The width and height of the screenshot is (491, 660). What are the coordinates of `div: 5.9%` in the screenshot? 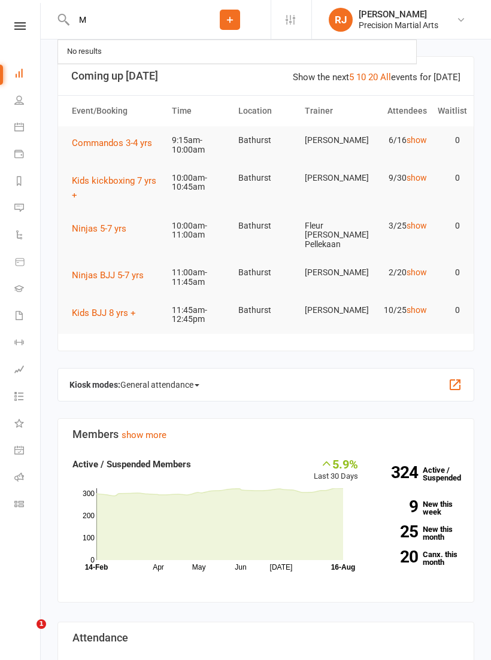 It's located at (336, 464).